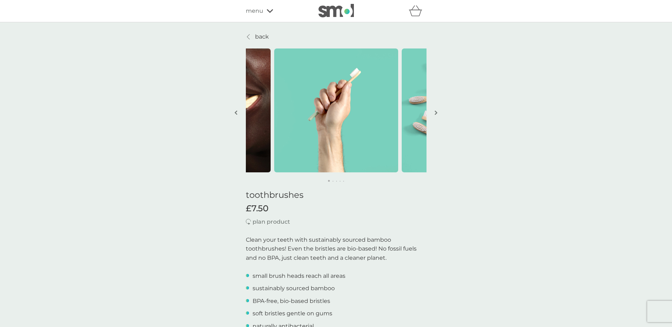 This screenshot has height=327, width=672. Describe the element at coordinates (336, 195) in the screenshot. I see `h1: toothbrushes` at that location.